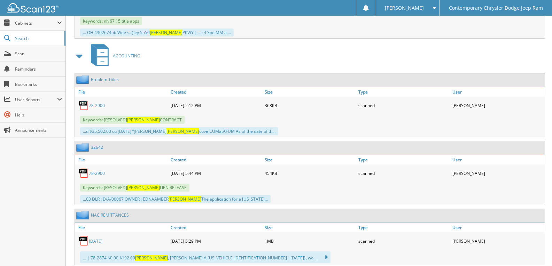  What do you see at coordinates (110, 215) in the screenshot?
I see `a: NAC REMITTANCES` at bounding box center [110, 215].